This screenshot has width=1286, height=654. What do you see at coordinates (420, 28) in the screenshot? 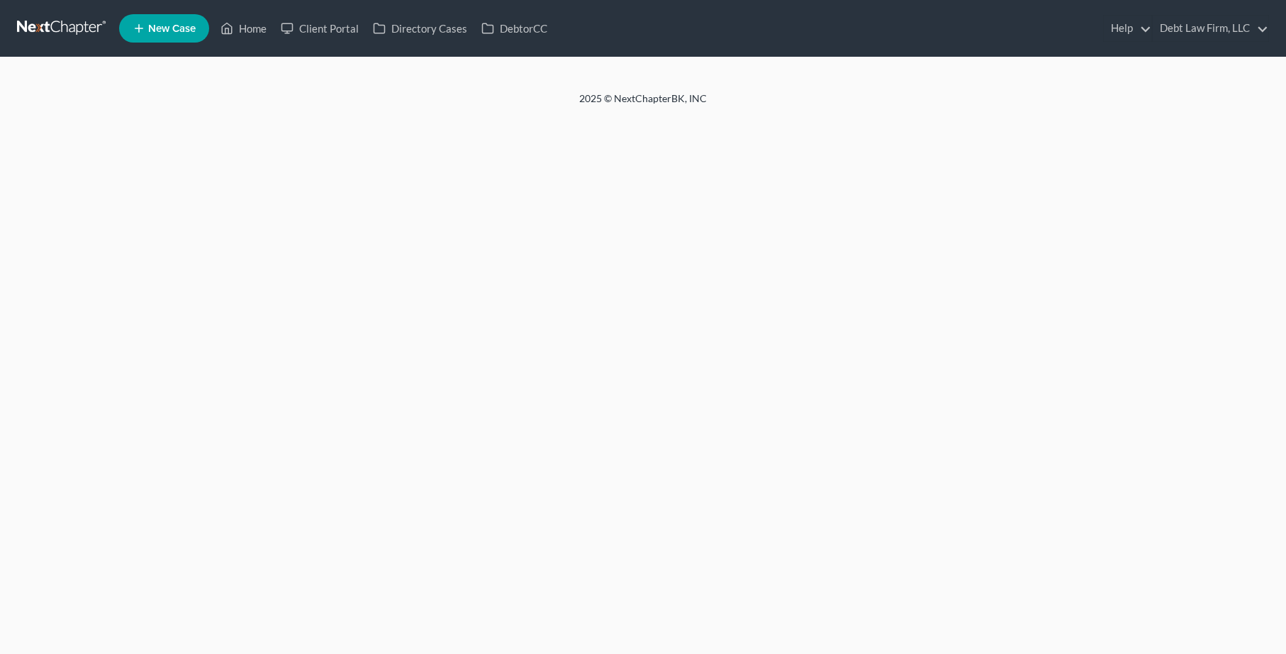
I see `a: Directory Cases` at bounding box center [420, 28].